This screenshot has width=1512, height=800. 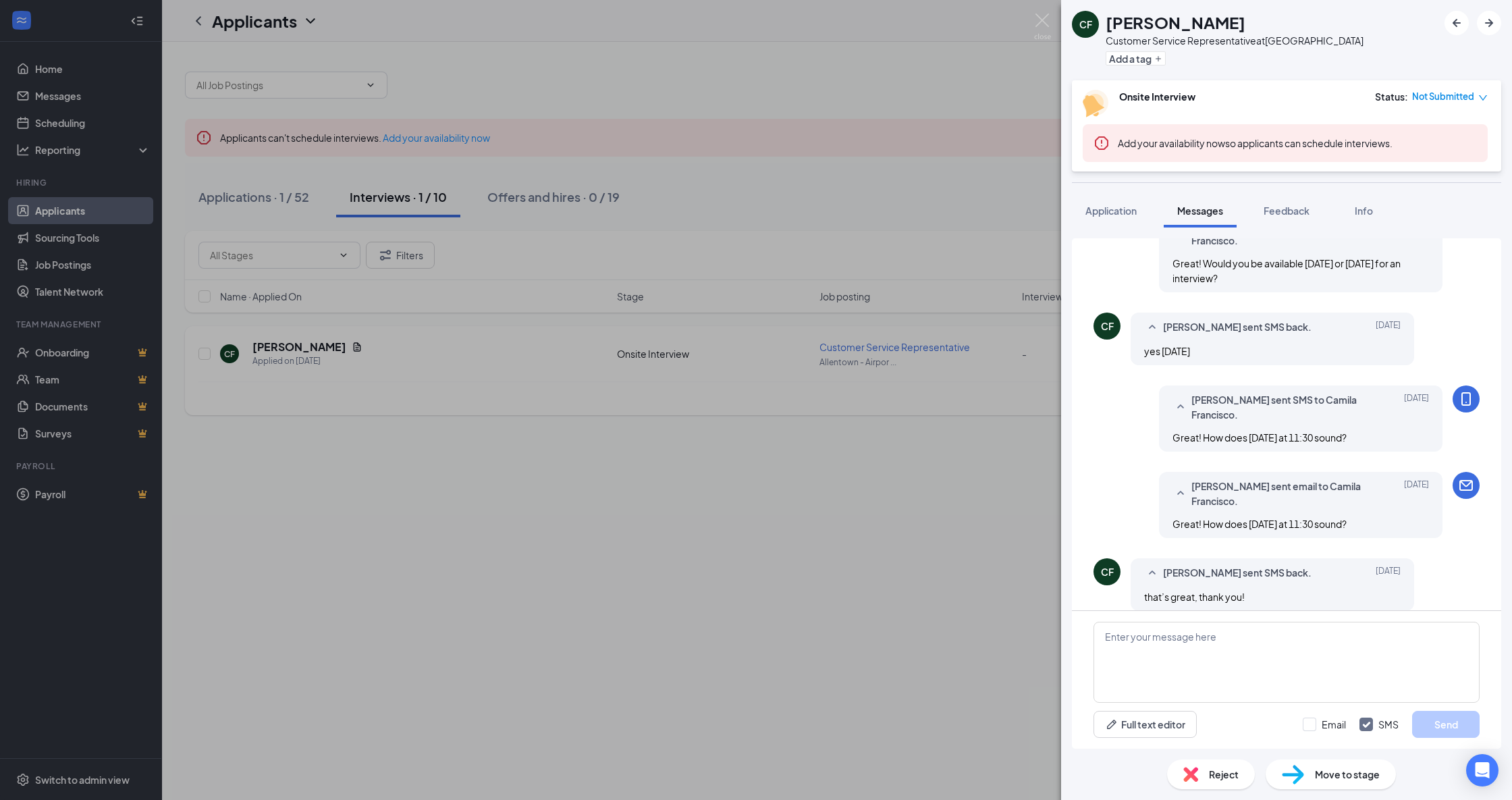 I want to click on button: Full text editorPen, so click(x=1145, y=724).